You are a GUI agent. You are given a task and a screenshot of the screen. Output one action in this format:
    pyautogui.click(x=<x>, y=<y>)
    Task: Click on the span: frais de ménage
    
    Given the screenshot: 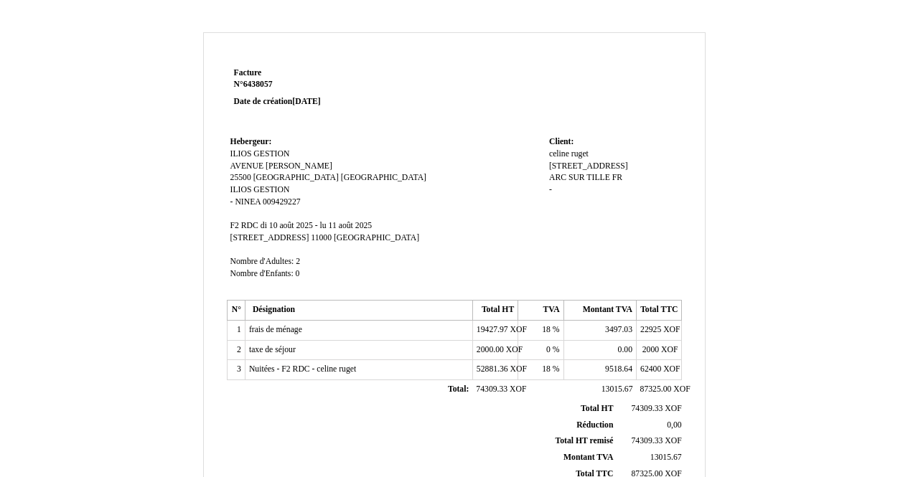 What is the action you would take?
    pyautogui.click(x=276, y=329)
    